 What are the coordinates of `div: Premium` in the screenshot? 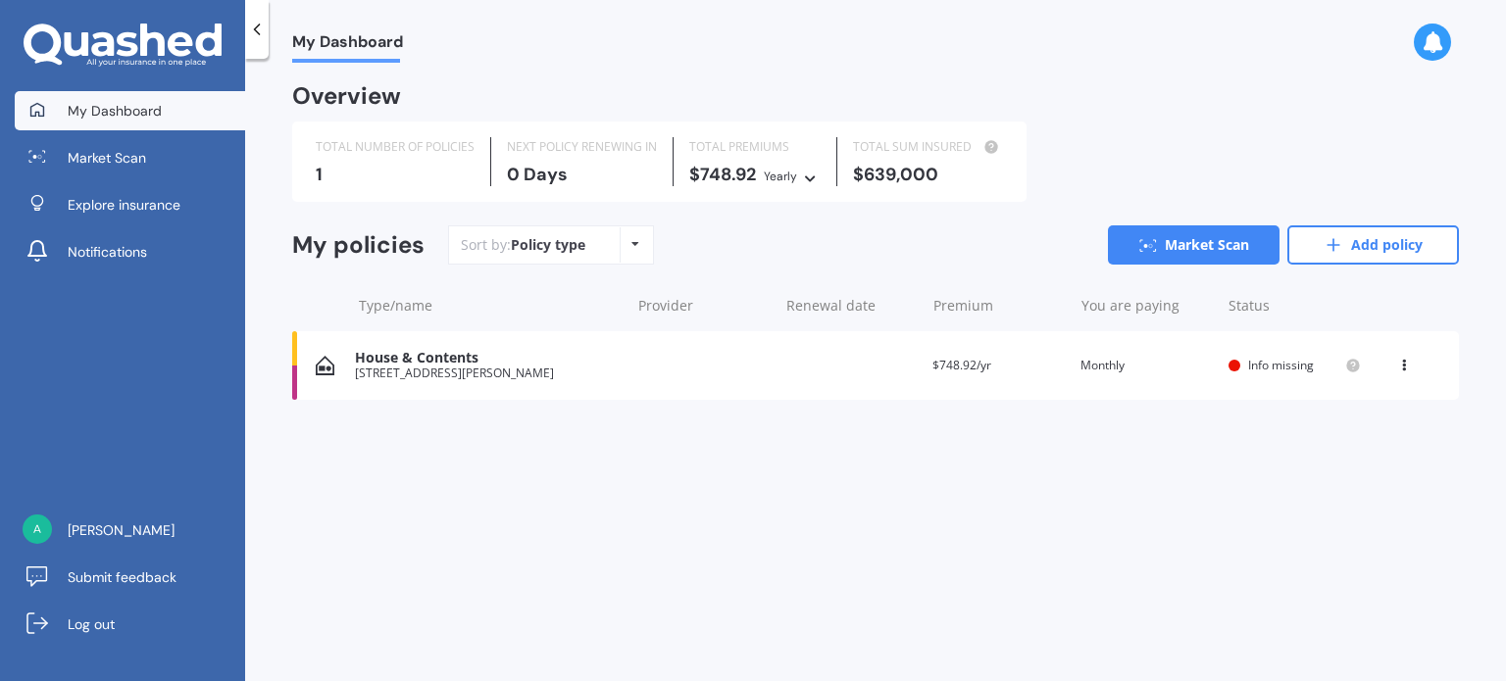 It's located at (999, 306).